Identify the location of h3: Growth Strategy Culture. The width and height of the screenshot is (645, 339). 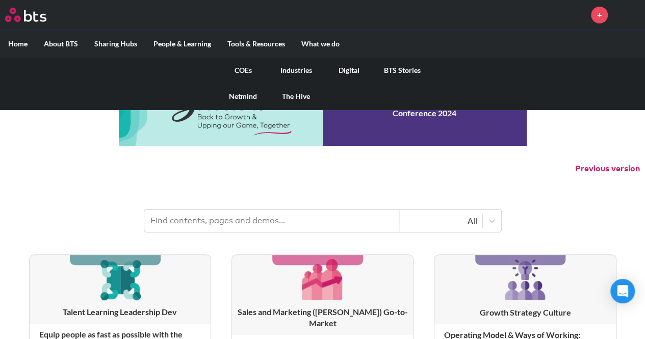
(524, 312).